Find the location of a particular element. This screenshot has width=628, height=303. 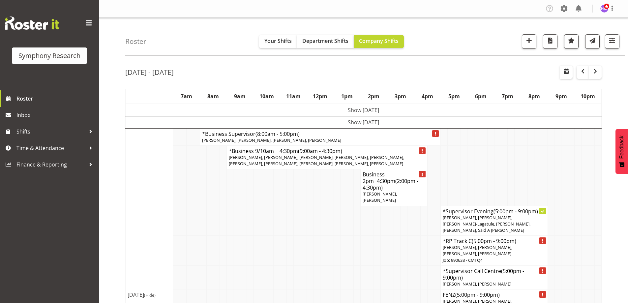

th: 2pm is located at coordinates (374, 96).